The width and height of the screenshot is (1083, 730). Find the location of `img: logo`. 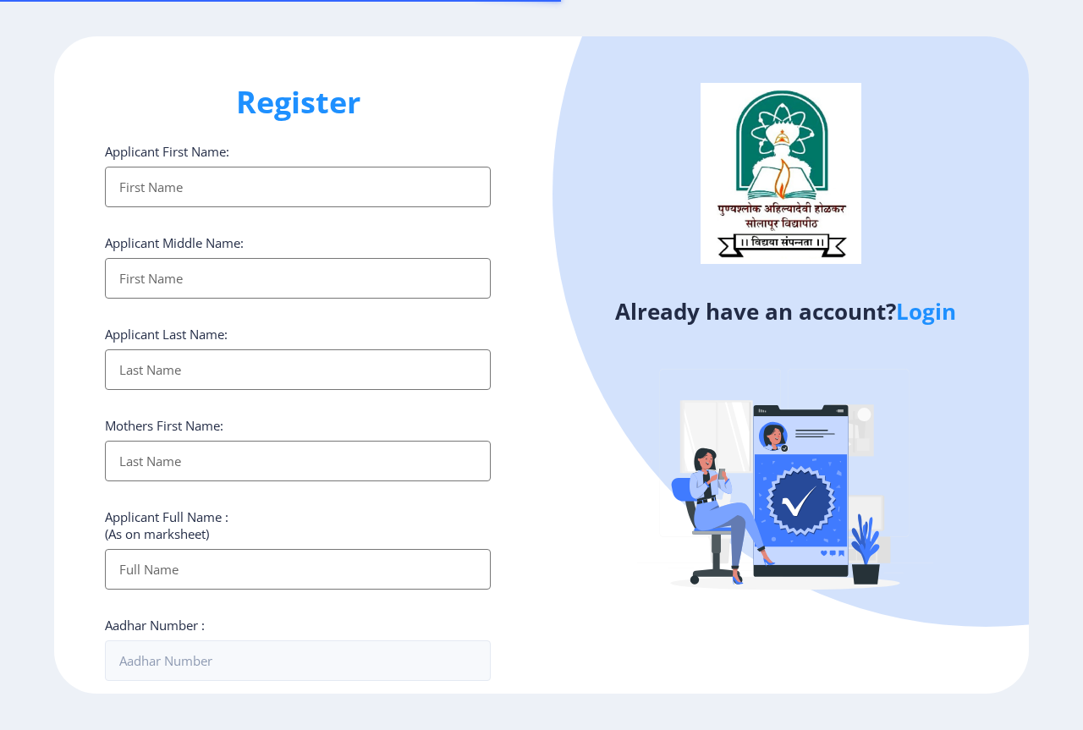

img: logo is located at coordinates (781, 173).